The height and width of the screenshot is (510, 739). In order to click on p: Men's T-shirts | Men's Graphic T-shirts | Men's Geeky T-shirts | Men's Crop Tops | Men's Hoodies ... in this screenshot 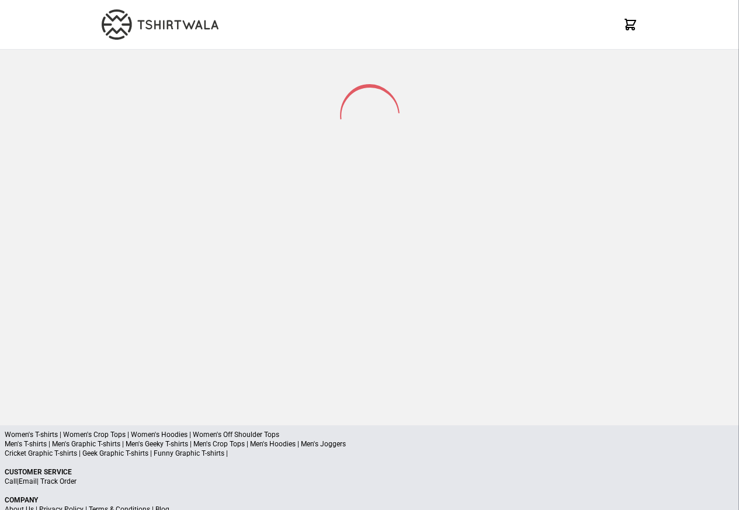, I will do `click(369, 444)`.